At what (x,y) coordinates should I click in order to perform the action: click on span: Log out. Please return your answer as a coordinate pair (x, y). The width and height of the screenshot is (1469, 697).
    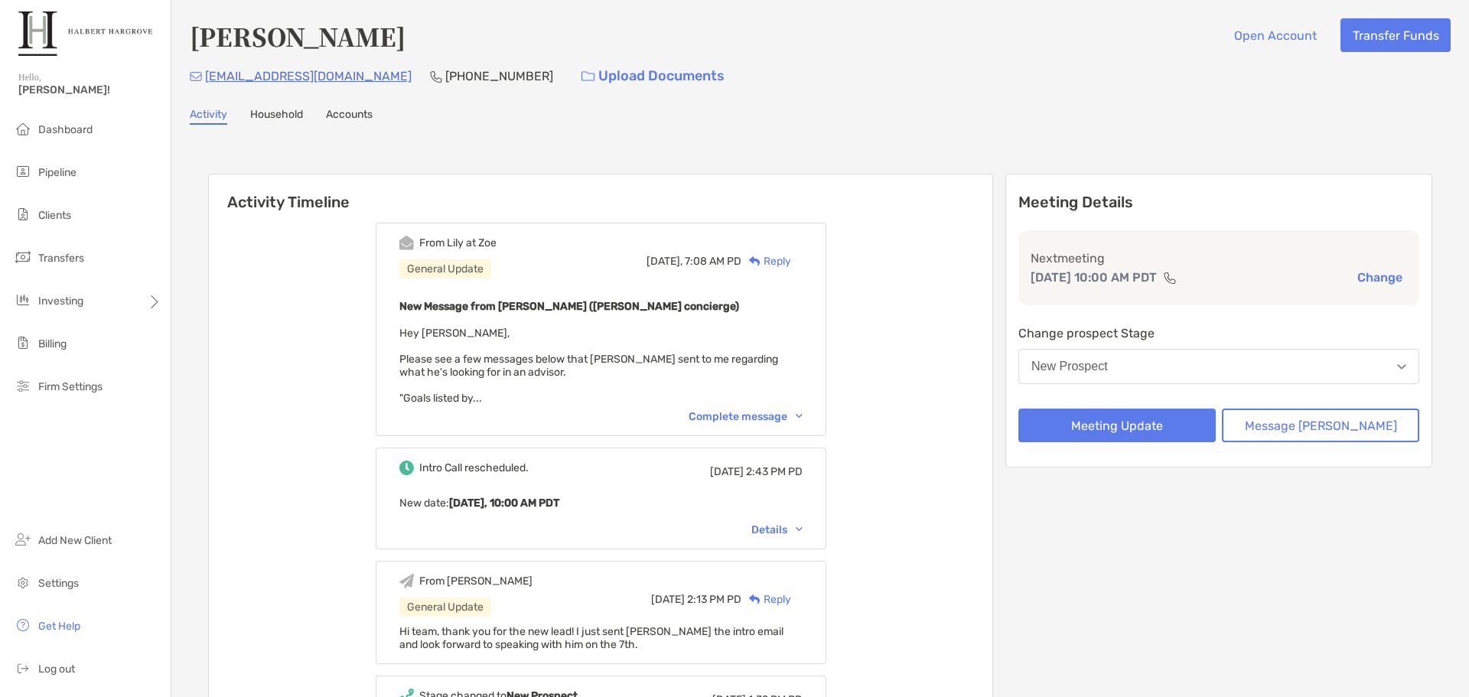
    Looking at the image, I should click on (57, 668).